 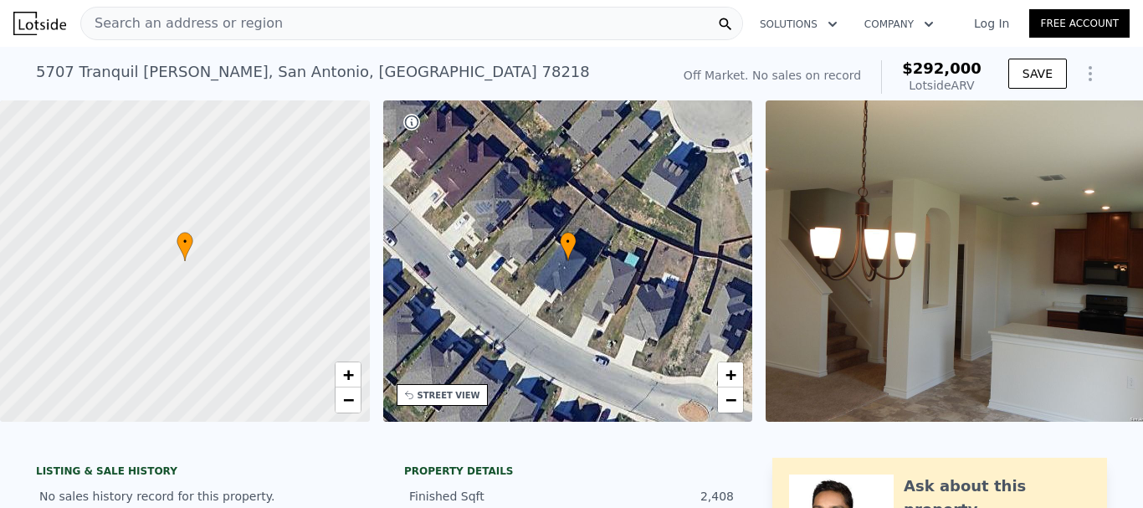 What do you see at coordinates (490, 496) in the screenshot?
I see `div: Finished Sqft` at bounding box center [490, 496].